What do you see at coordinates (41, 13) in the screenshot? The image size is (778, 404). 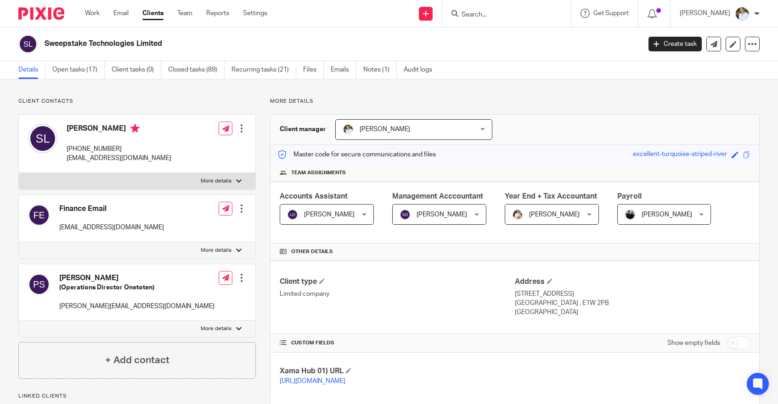 I see `img: Pixie` at bounding box center [41, 13].